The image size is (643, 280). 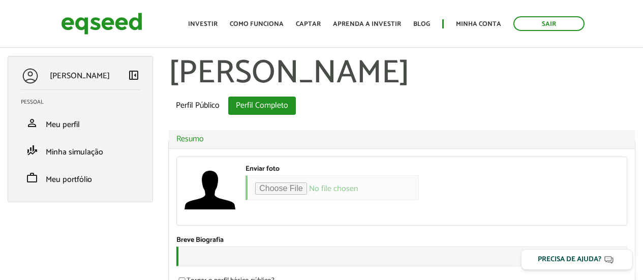 I want to click on span: Meu portfólio, so click(x=69, y=180).